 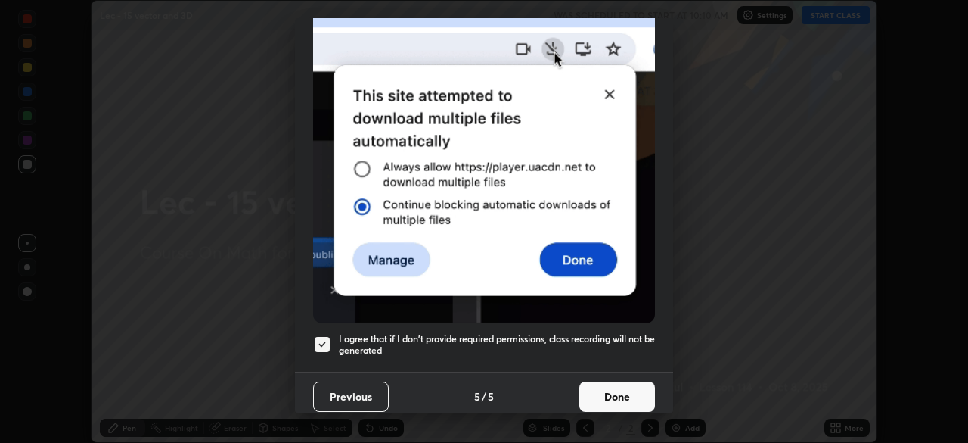 What do you see at coordinates (497, 344) in the screenshot?
I see `h5: I agree that if I don't provide required permissions, class recording will not be generated` at bounding box center [497, 344].